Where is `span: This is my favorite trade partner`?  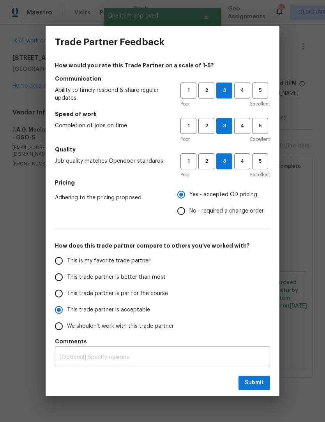 span: This is my favorite trade partner is located at coordinates (109, 261).